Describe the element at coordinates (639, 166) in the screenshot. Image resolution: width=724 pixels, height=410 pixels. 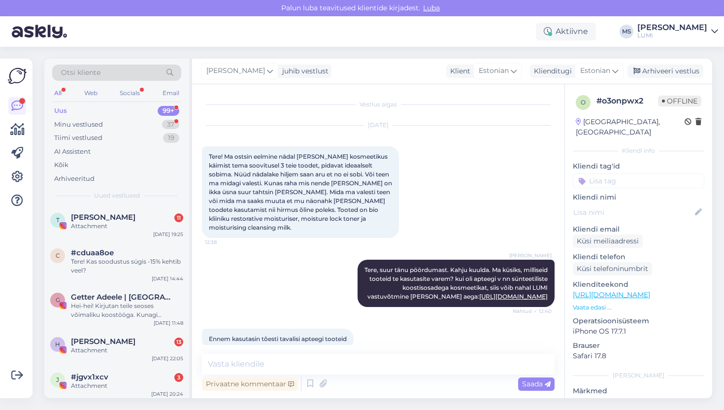
I see `p: Kliendi tag'id` at that location.